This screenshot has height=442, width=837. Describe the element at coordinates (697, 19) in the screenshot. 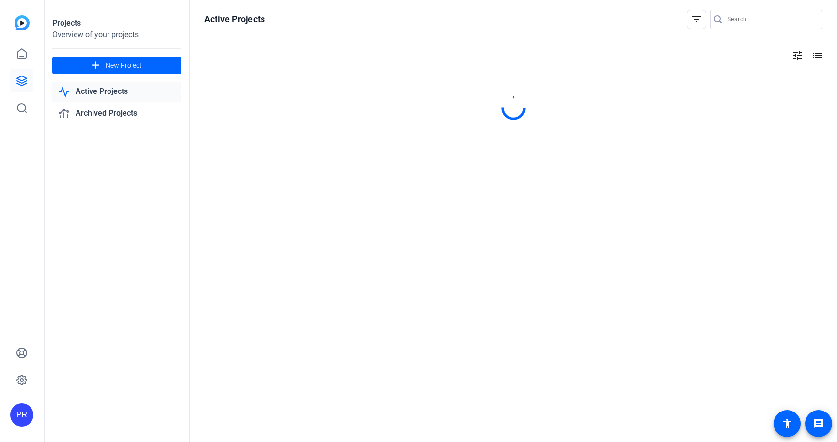

I see `mat-icon: filter_list` at that location.